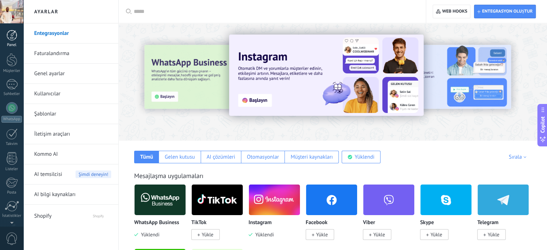  What do you see at coordinates (71, 214) in the screenshot?
I see `li: Shopify` at bounding box center [71, 214].